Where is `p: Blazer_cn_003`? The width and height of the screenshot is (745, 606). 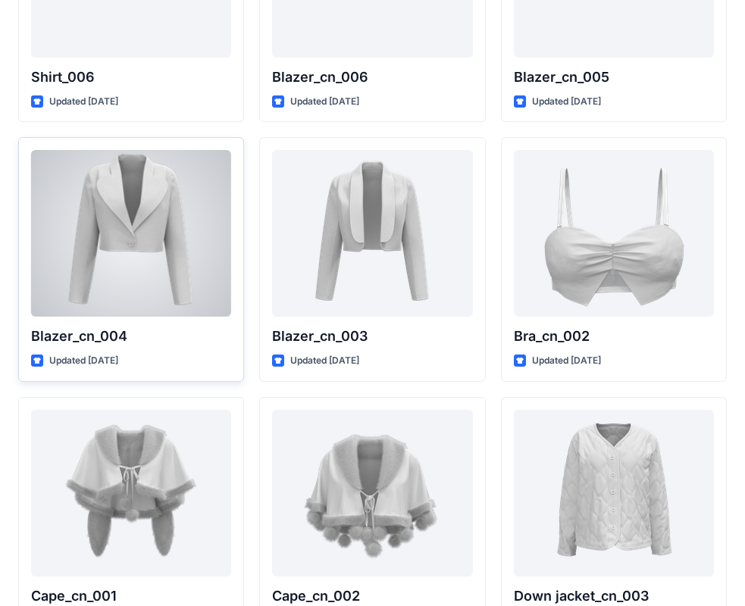 p: Blazer_cn_003 is located at coordinates (372, 337).